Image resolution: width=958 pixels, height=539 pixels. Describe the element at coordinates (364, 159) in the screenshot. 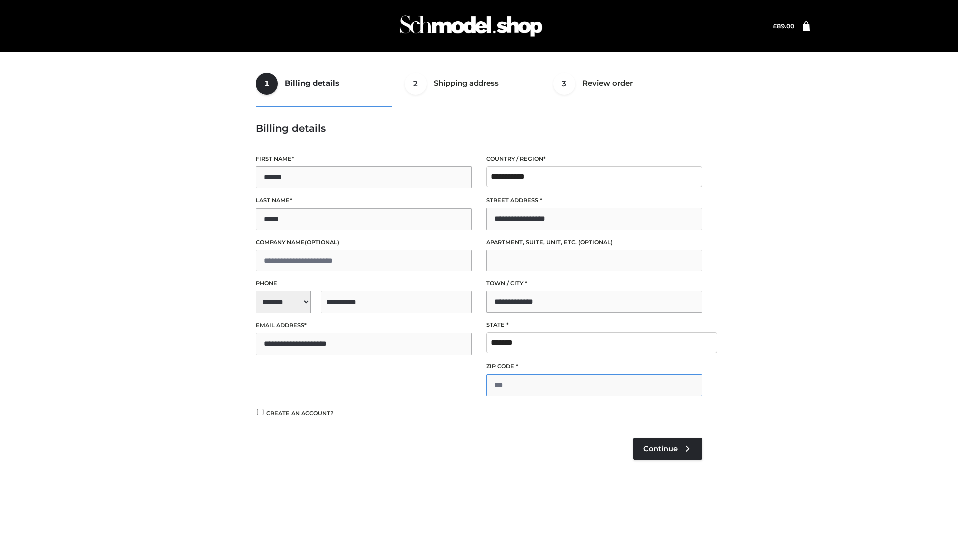

I see `label: First name` at that location.